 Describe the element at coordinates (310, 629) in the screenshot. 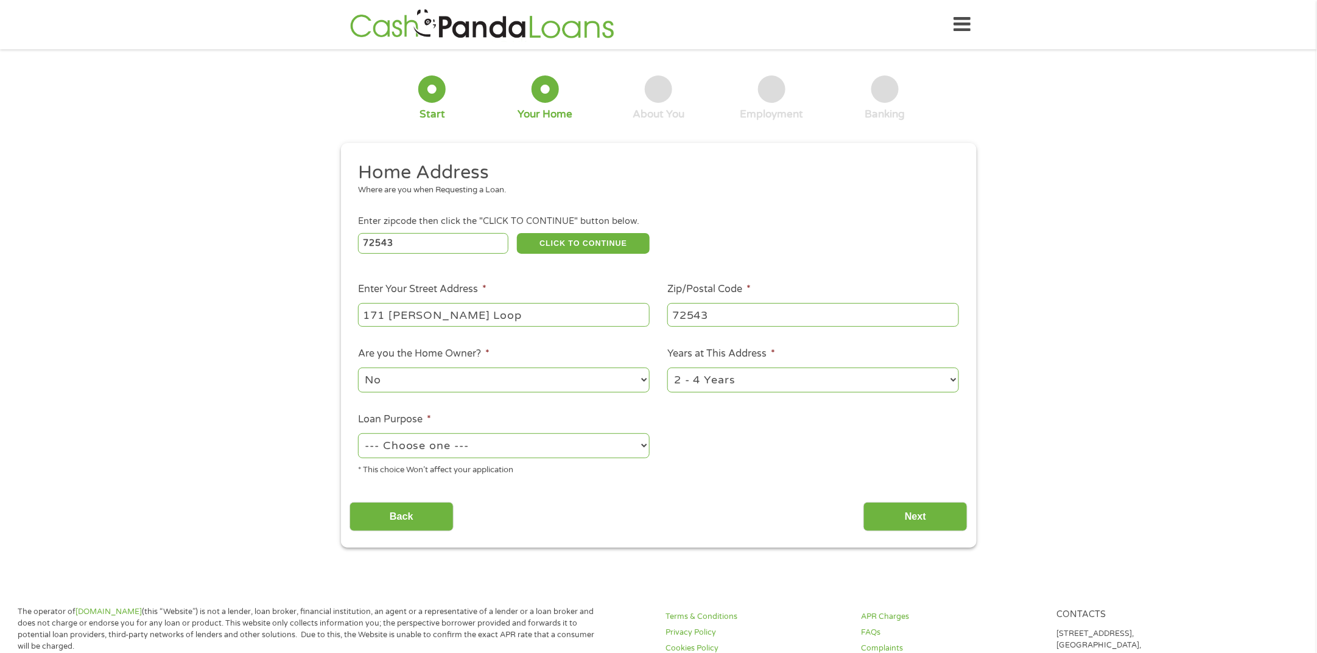

I see `p: The operator of (this “Website”) is not a lender, loan broker, financial institution, an agent or...` at that location.